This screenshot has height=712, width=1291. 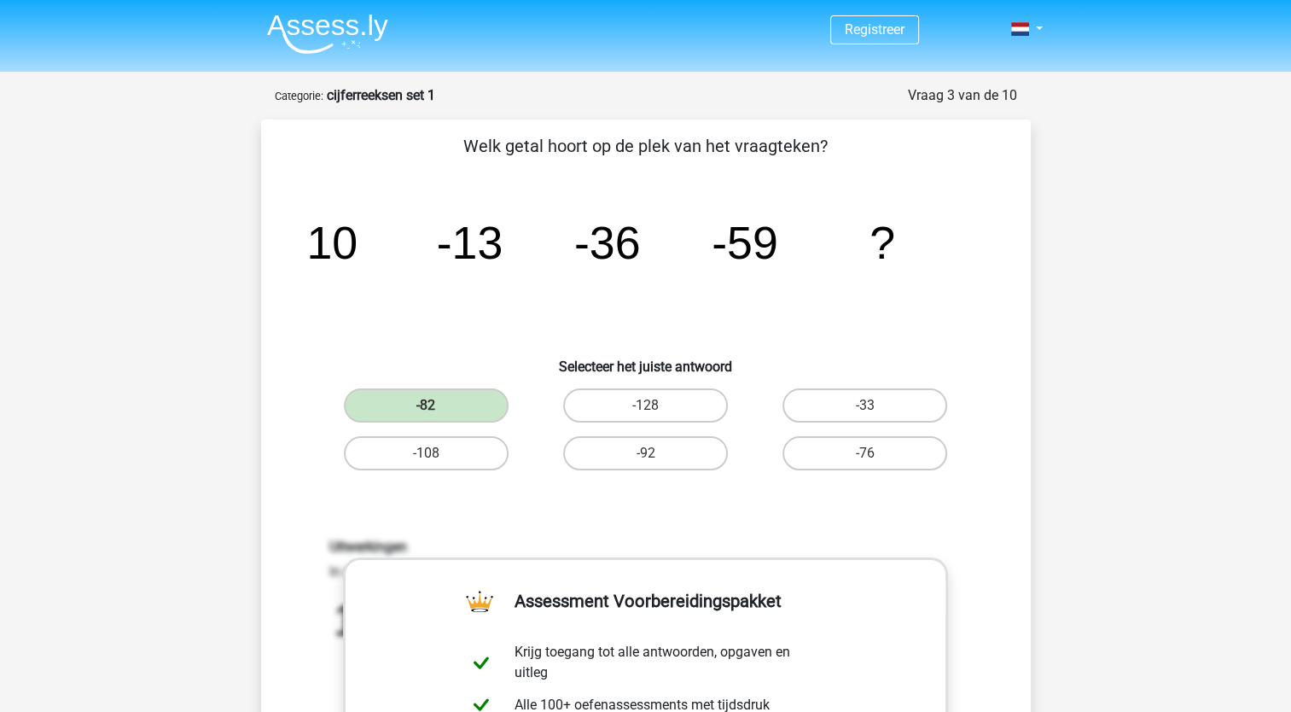 I want to click on h6: Uitwerkingen, so click(x=646, y=546).